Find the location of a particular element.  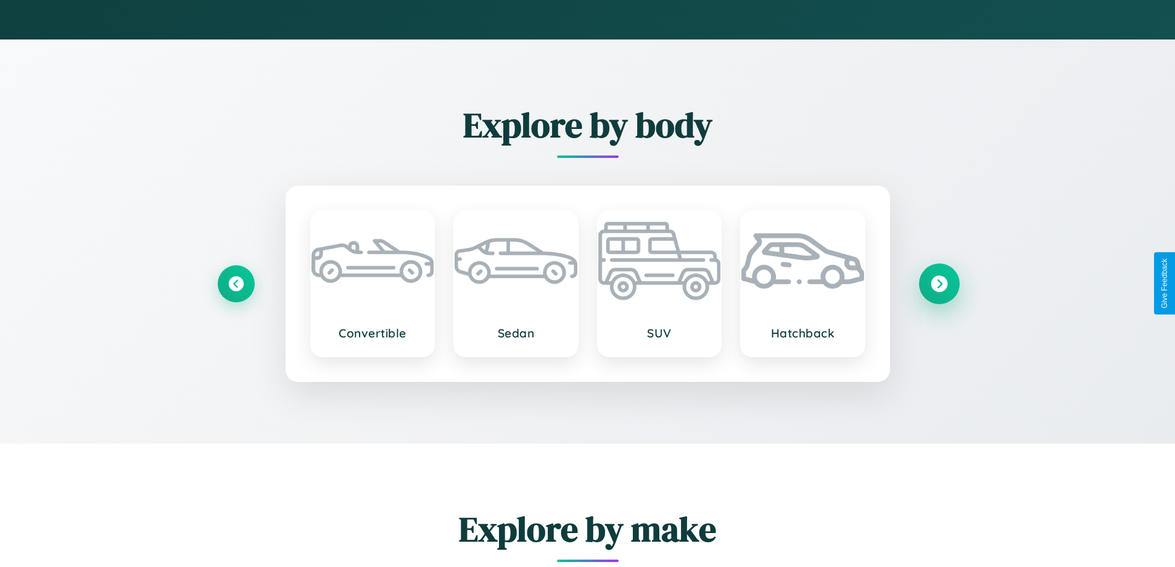

div: Give Feedback is located at coordinates (1165, 283).